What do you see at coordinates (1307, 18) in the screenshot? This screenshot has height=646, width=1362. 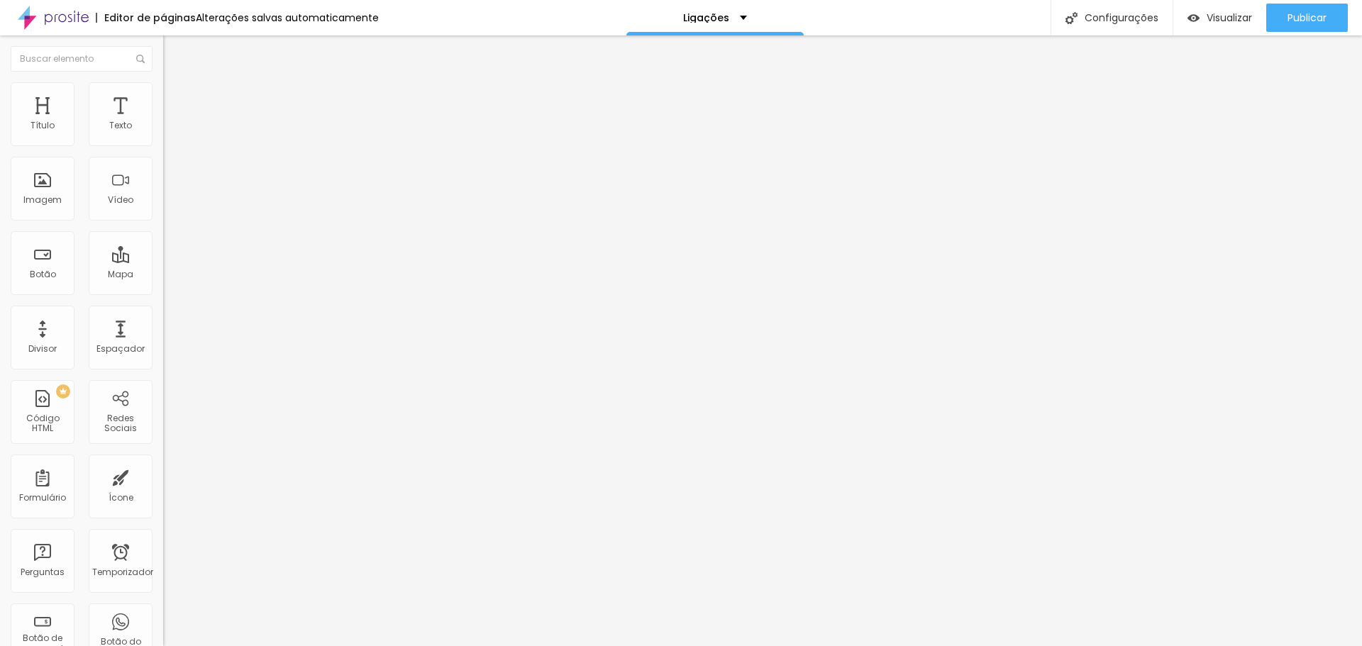 I see `button: Publicar` at bounding box center [1307, 18].